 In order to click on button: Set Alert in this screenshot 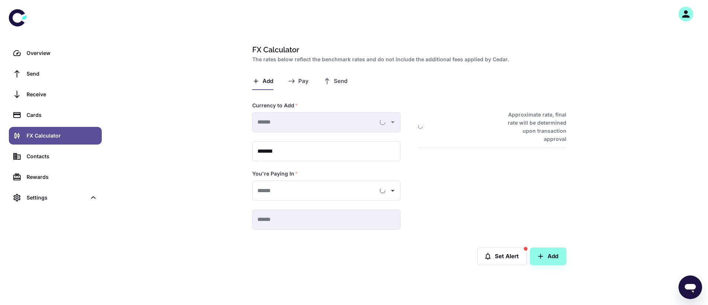, I will do `click(502, 256)`.